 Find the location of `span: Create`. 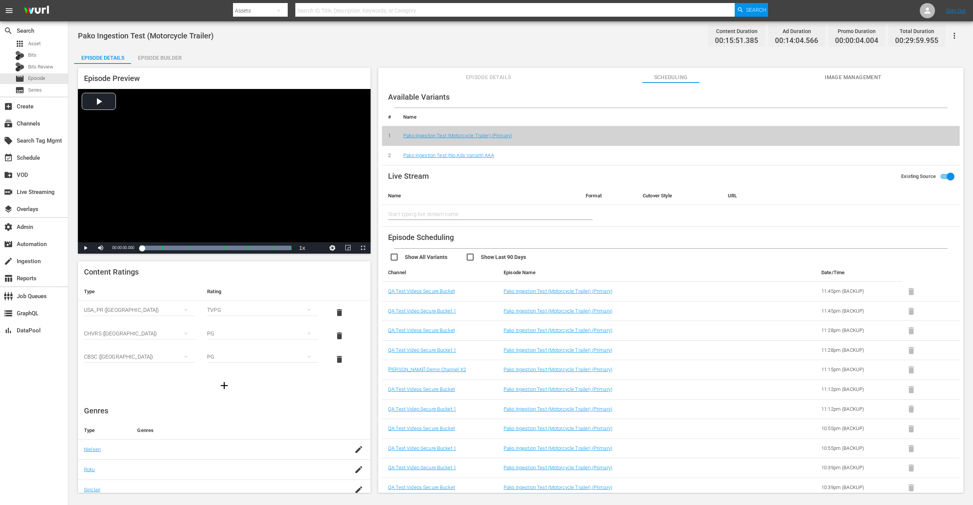

span: Create is located at coordinates (8, 106).